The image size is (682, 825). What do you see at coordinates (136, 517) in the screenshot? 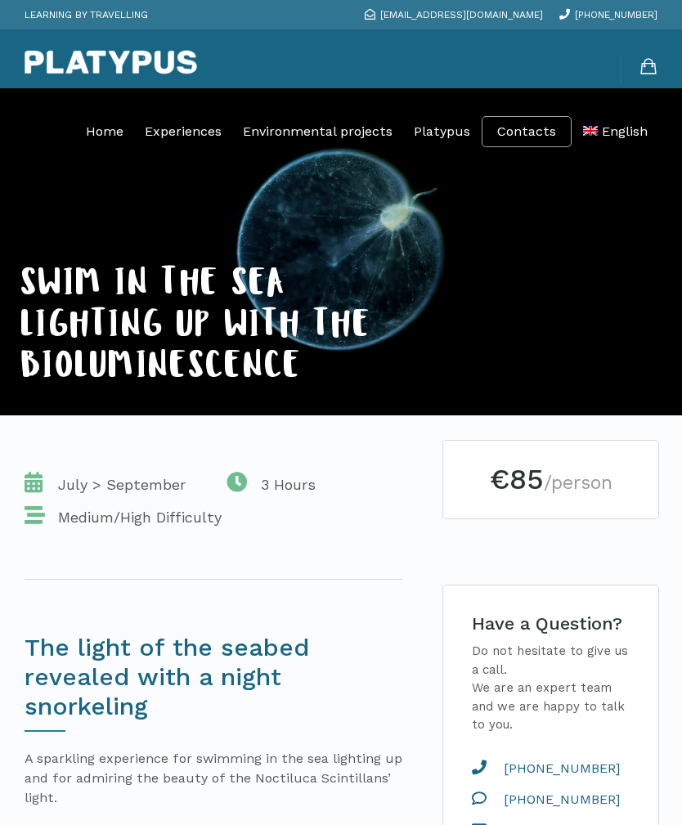
I see `span: Medium/High Difficulty` at bounding box center [136, 517].